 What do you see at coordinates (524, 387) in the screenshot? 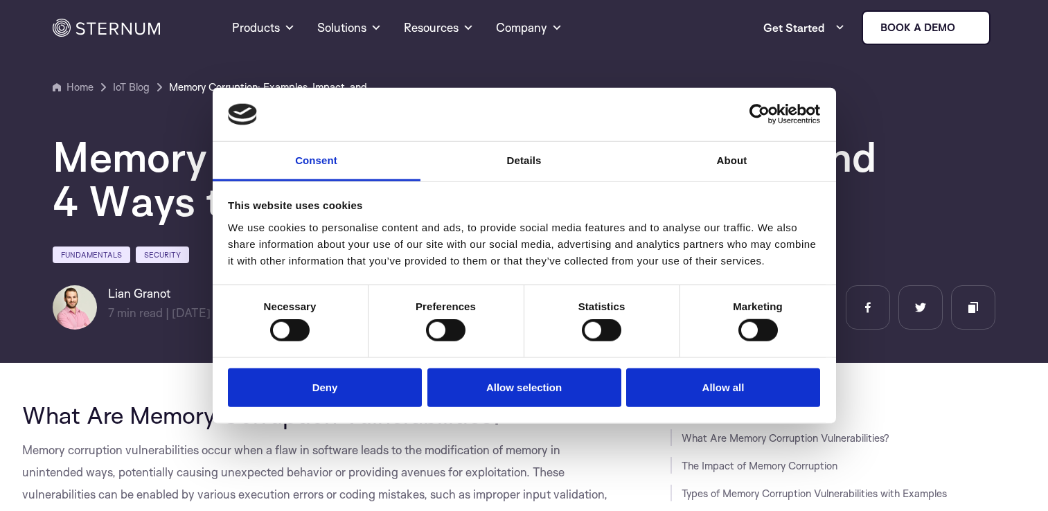
I see `button: Allow selection` at bounding box center [524, 387].